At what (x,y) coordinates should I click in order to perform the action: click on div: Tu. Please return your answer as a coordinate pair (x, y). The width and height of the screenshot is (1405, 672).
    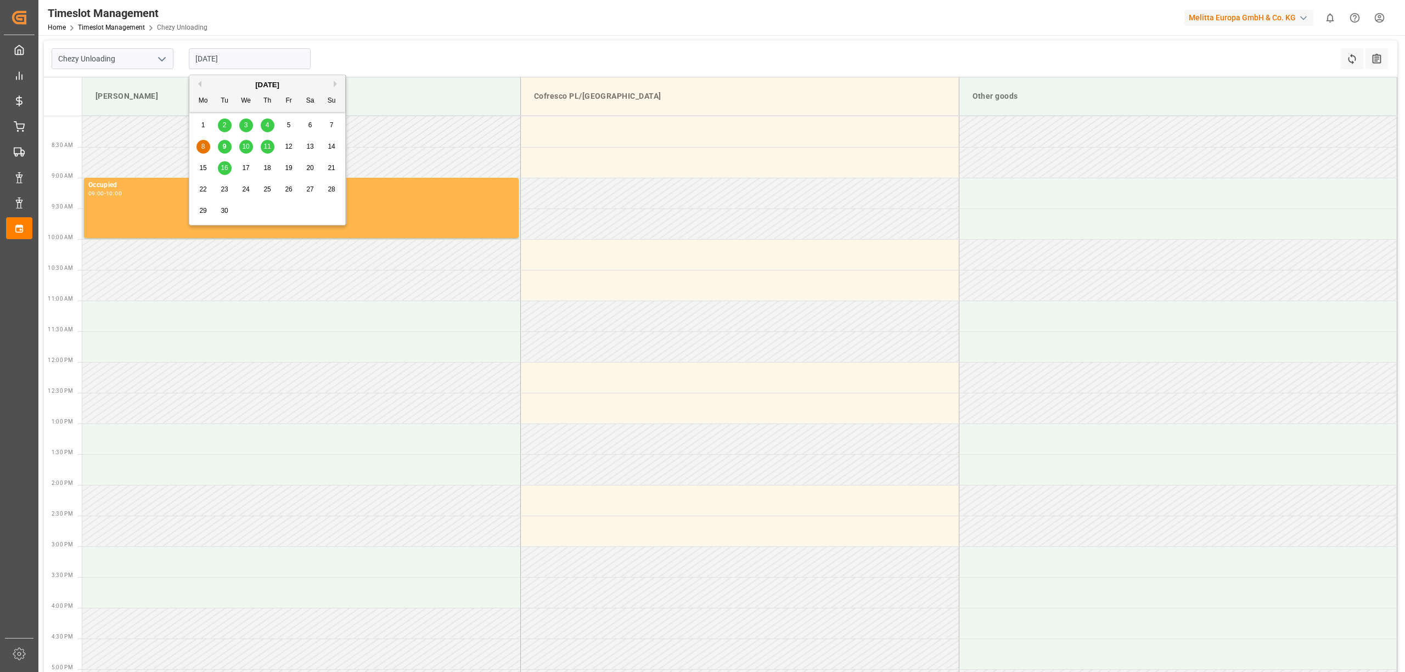
    Looking at the image, I should click on (224, 101).